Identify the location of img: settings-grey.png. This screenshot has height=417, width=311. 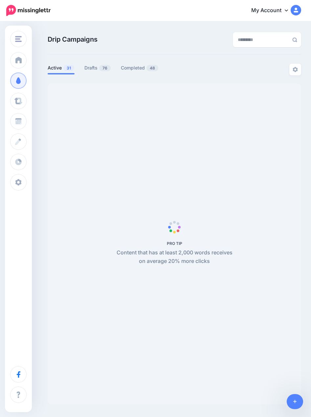
(295, 70).